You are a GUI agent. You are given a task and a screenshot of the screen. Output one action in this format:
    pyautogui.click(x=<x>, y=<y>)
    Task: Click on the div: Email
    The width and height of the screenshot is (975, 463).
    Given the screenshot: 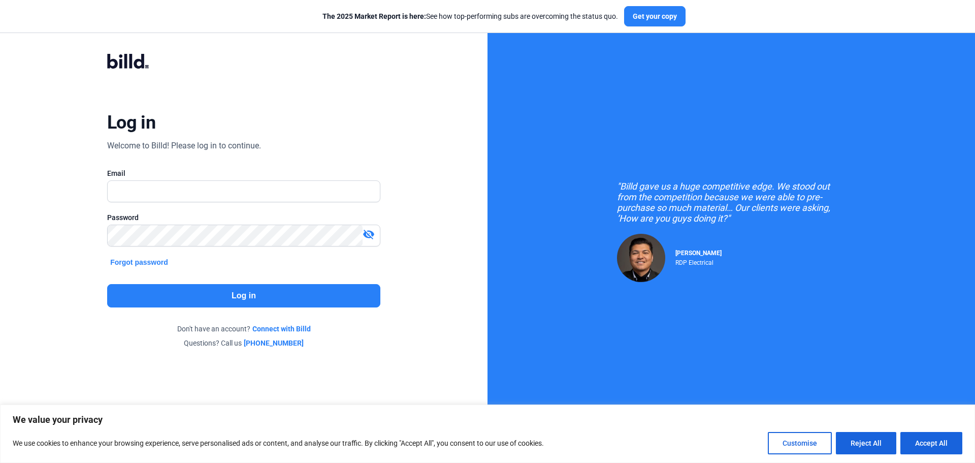 What is the action you would take?
    pyautogui.click(x=244, y=173)
    